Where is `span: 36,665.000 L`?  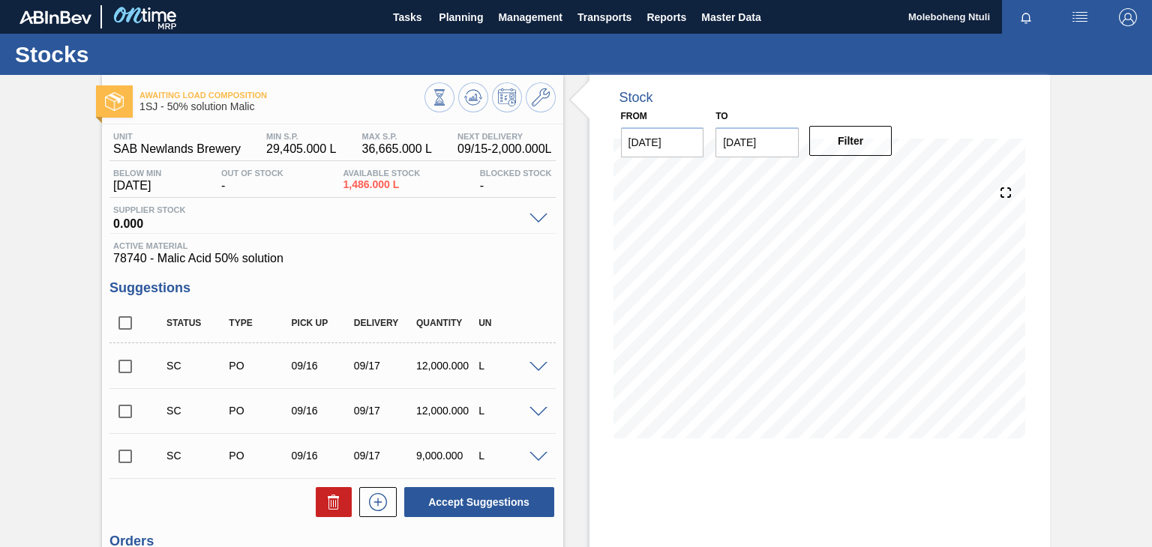
span: 36,665.000 L is located at coordinates (397, 149).